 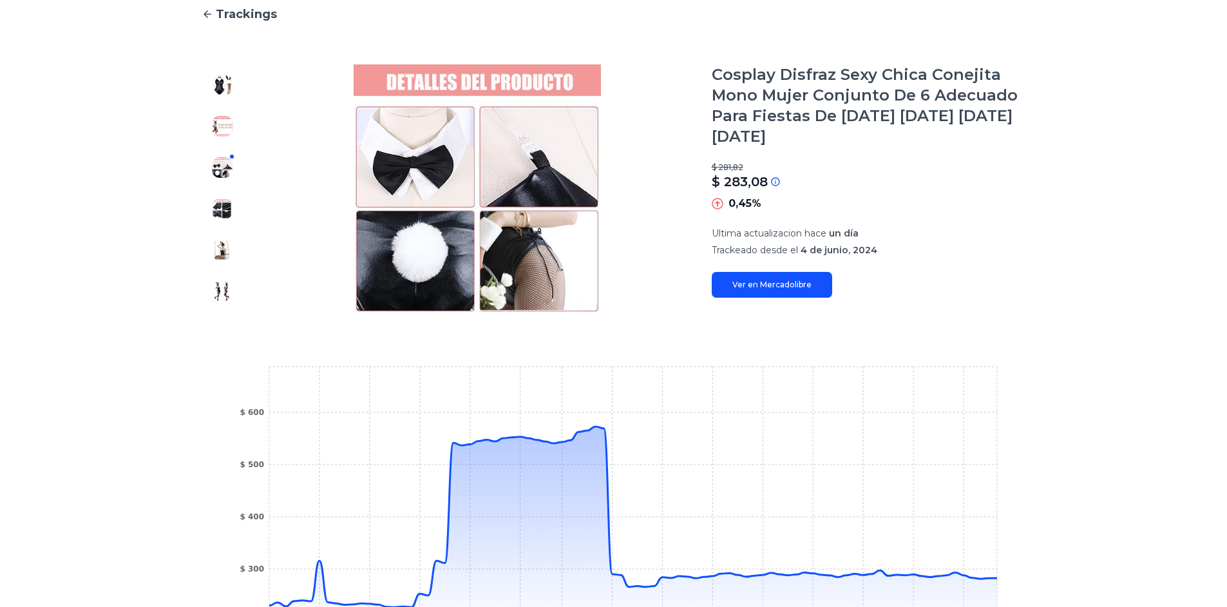 What do you see at coordinates (755, 250) in the screenshot?
I see `span: Trackeado desde el` at bounding box center [755, 250].